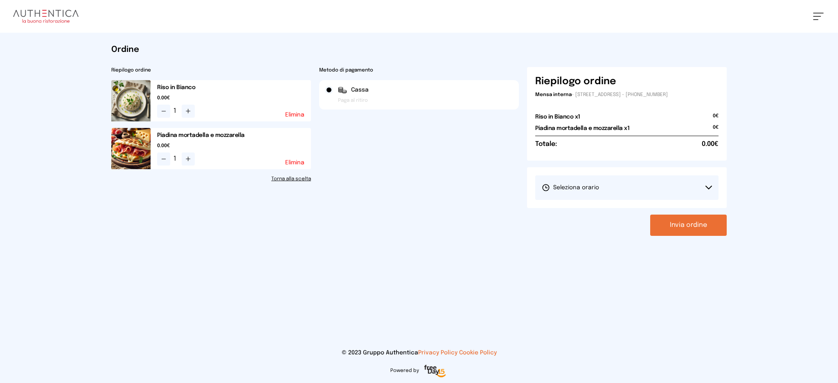 The height and width of the screenshot is (383, 838). Describe the element at coordinates (688, 225) in the screenshot. I see `button: Invia ordine` at that location.